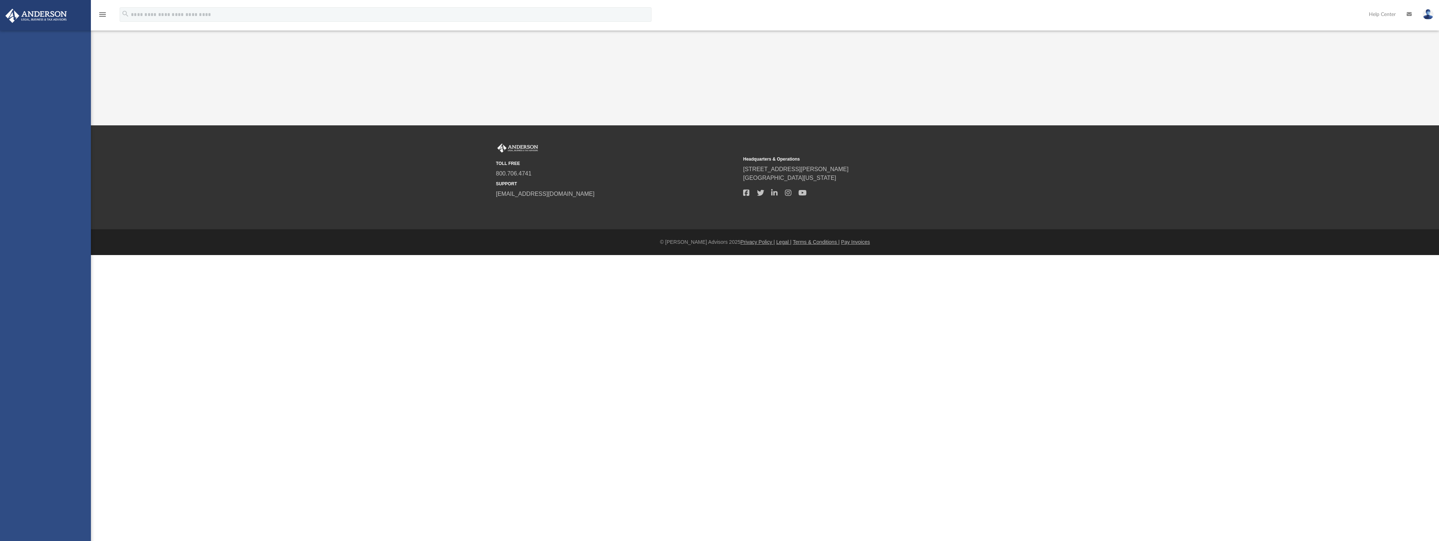 Image resolution: width=1439 pixels, height=541 pixels. I want to click on small: SUPPORT, so click(617, 184).